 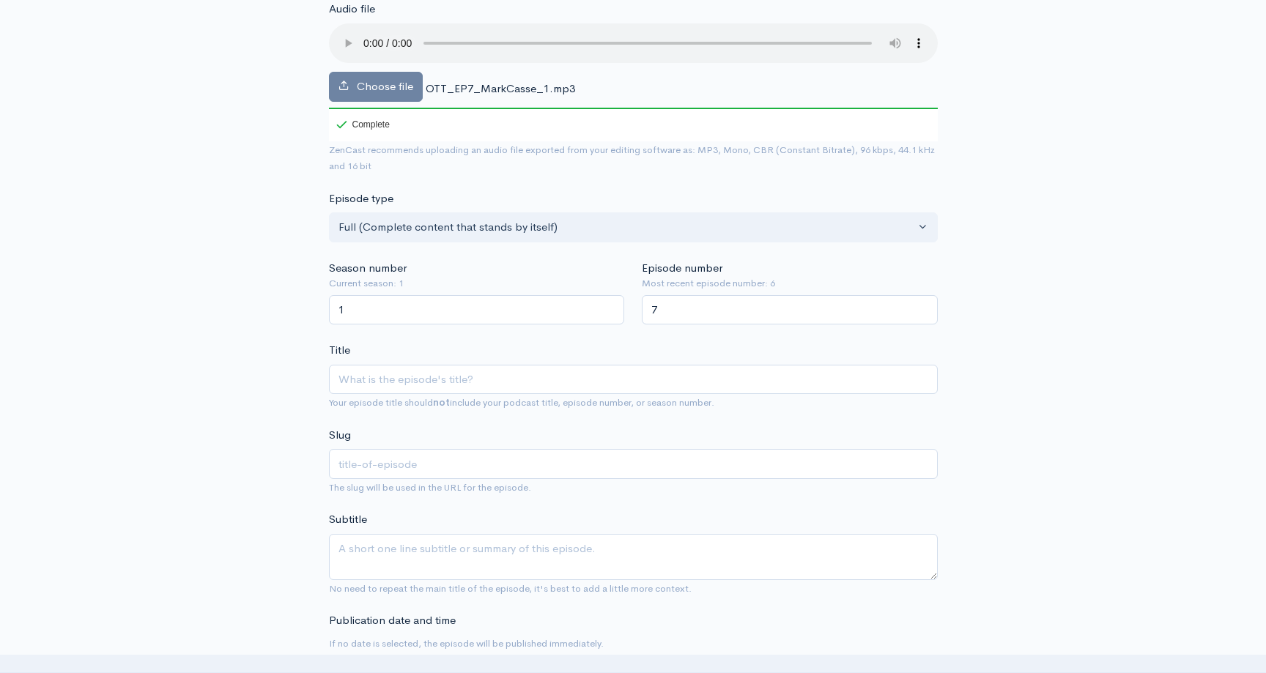 I want to click on small: Your episode title should include your podcast title, episode number, or season number., so click(x=522, y=402).